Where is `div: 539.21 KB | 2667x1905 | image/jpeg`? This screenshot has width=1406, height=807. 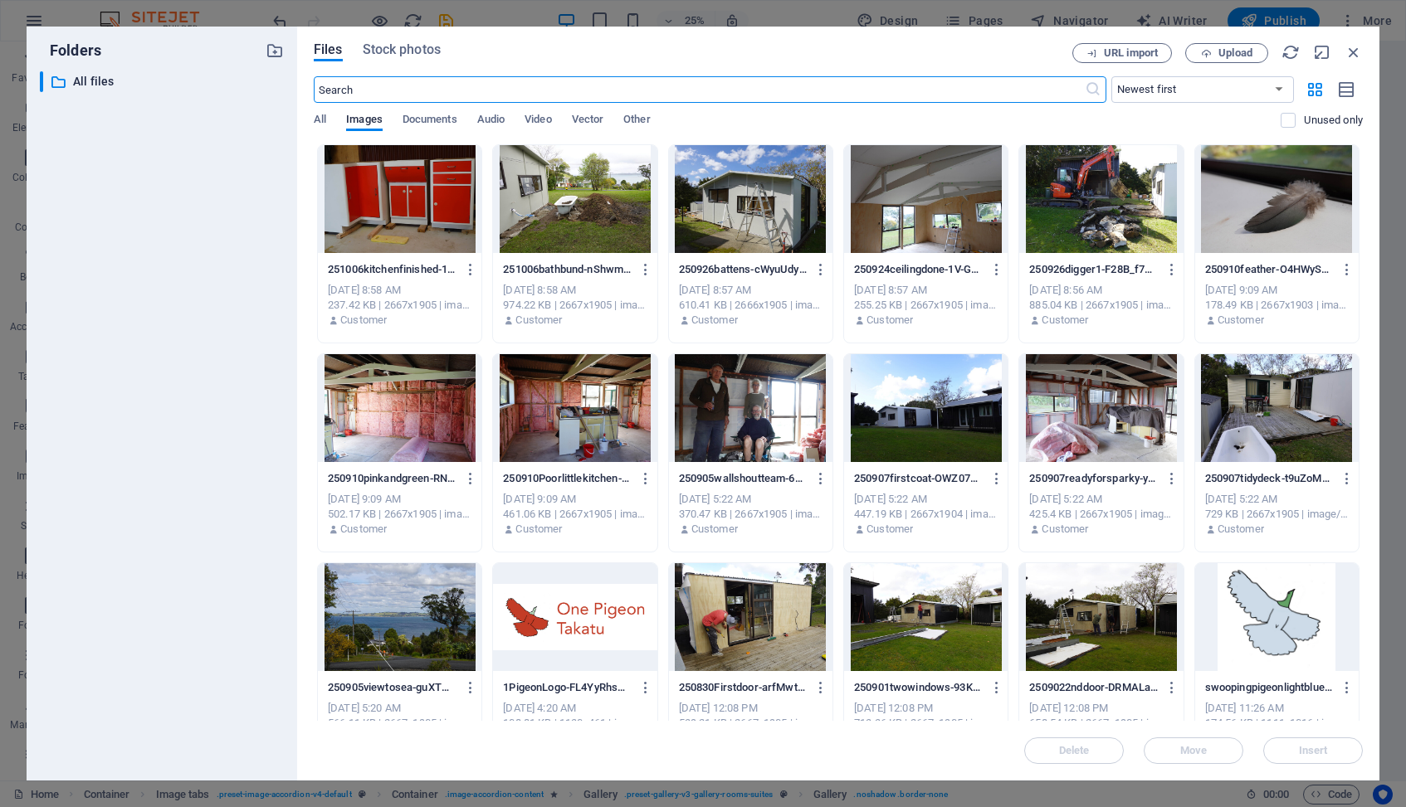
div: 539.21 KB | 2667x1905 | image/jpeg is located at coordinates (750, 724).